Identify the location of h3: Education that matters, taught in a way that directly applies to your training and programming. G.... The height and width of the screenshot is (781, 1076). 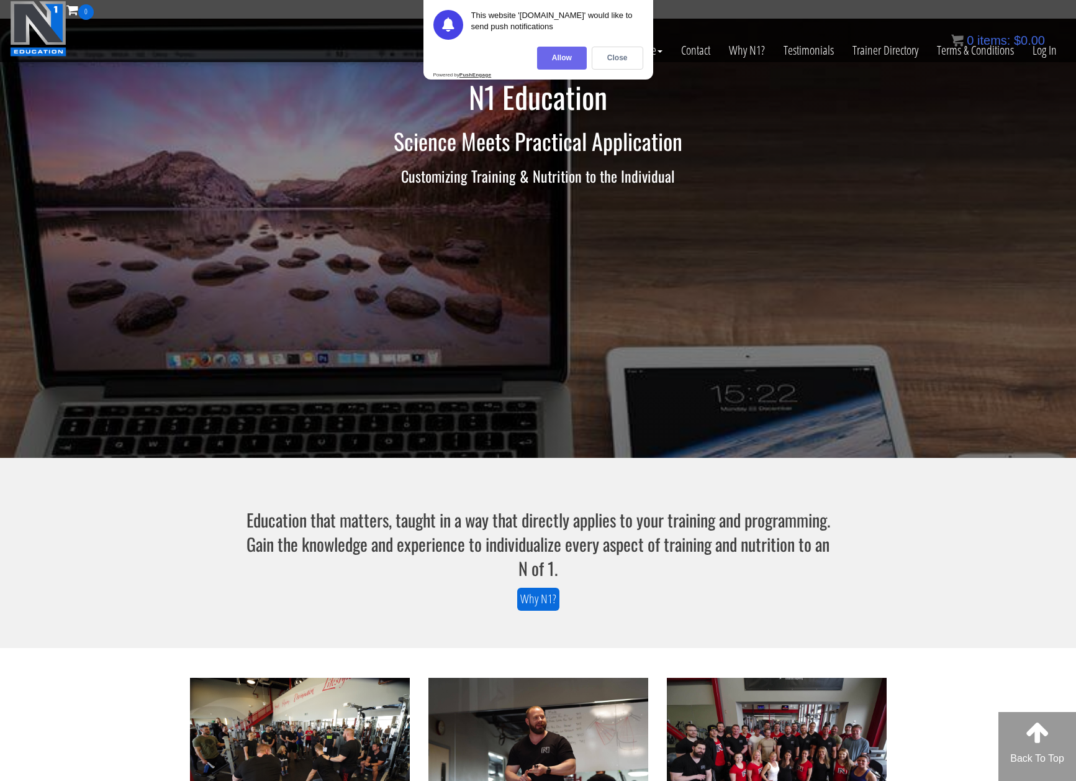
(538, 544).